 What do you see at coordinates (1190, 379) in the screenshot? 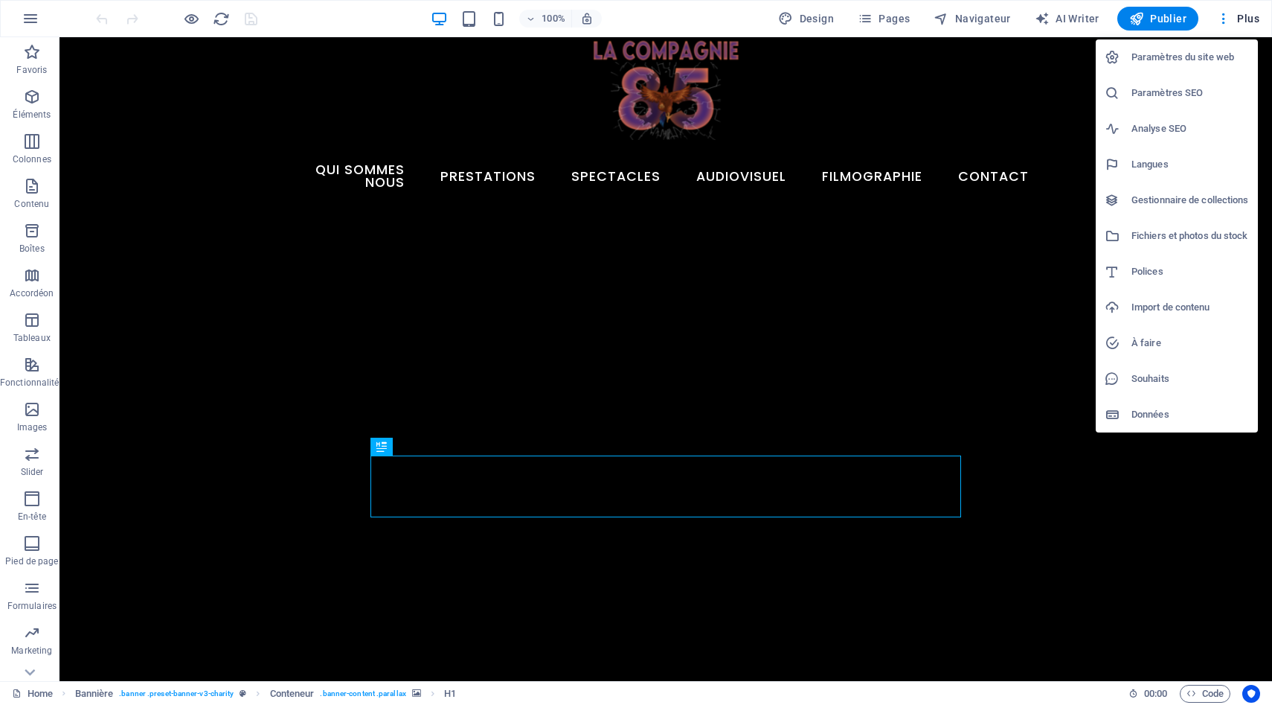
I see `h6: Souhaits` at bounding box center [1190, 379].